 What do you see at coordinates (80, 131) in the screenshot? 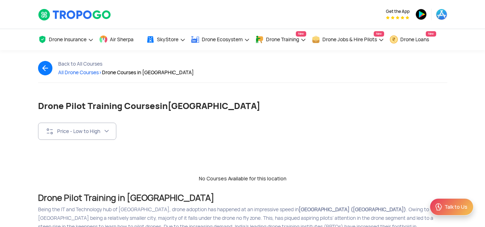
I see `div: Price - Low to High` at bounding box center [80, 131].